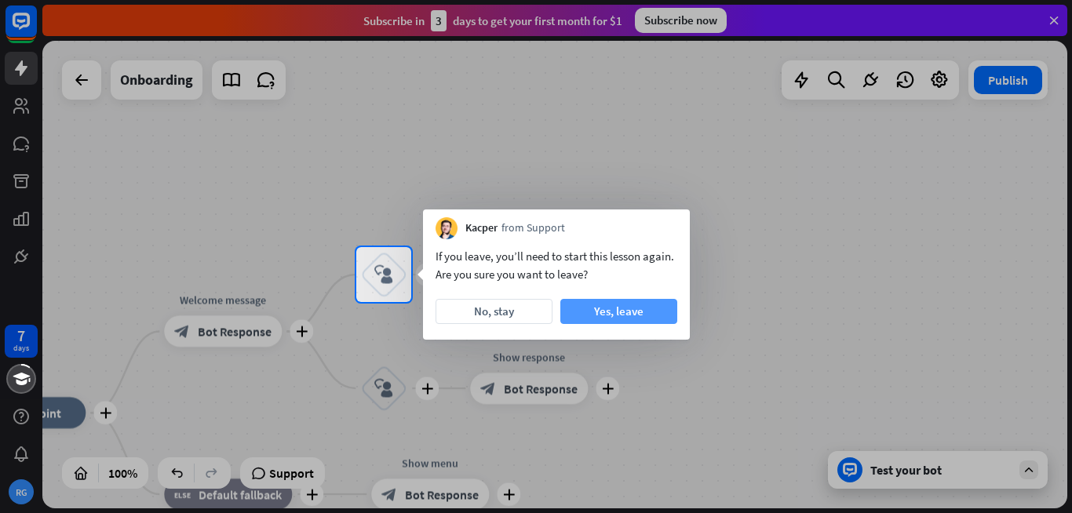 This screenshot has width=1072, height=513. I want to click on div: If you leave, you’ll need to start this lesson again. Are you sure you want to leave?, so click(557, 265).